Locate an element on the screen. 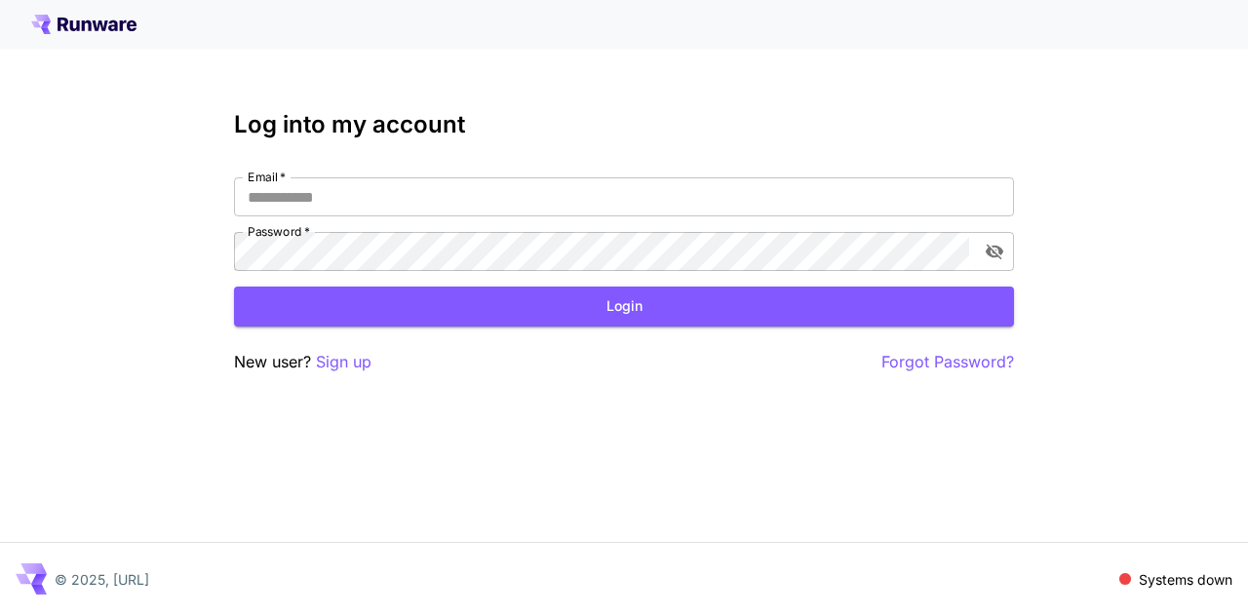 This screenshot has width=1248, height=615. p: Sign up is located at coordinates (343, 362).